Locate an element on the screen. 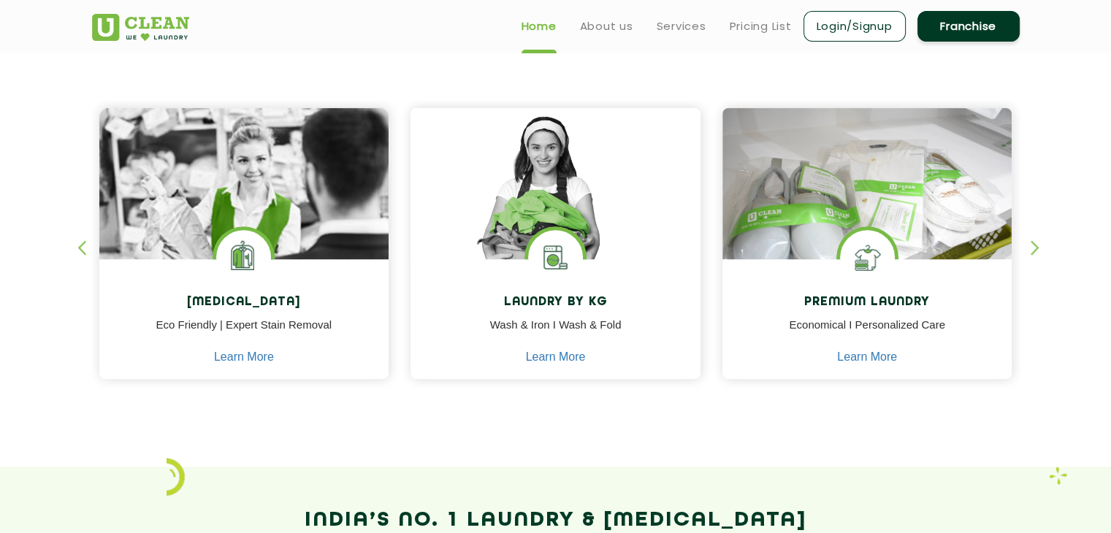  a: Home is located at coordinates (539, 26).